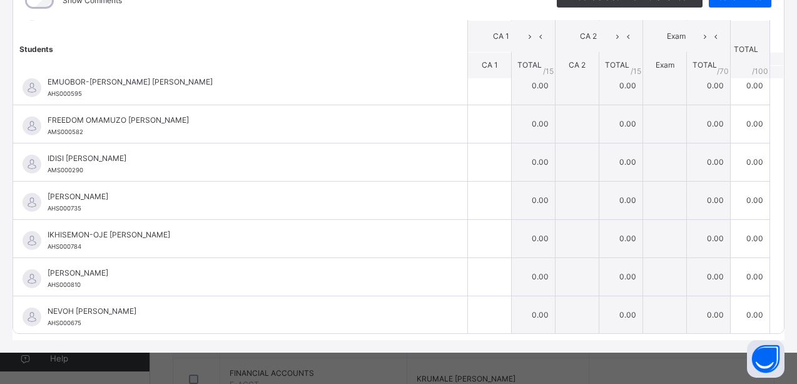 This screenshot has height=384, width=797. Describe the element at coordinates (64, 246) in the screenshot. I see `span: AHS000784` at that location.